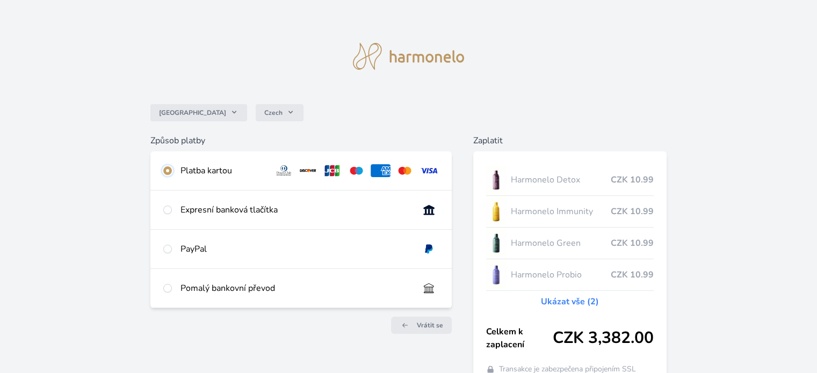 The width and height of the screenshot is (817, 373). What do you see at coordinates (497, 212) in the screenshot?
I see `img: IMMUNITY_se_stinem_x-lo.jpg` at bounding box center [497, 212].